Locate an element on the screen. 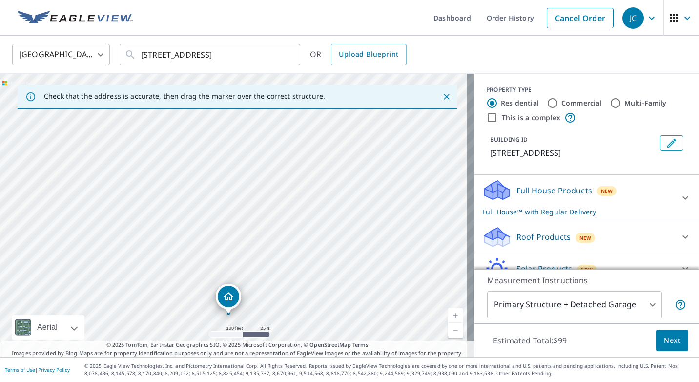 The image size is (699, 382). img: EV Logo is located at coordinates (75, 18).